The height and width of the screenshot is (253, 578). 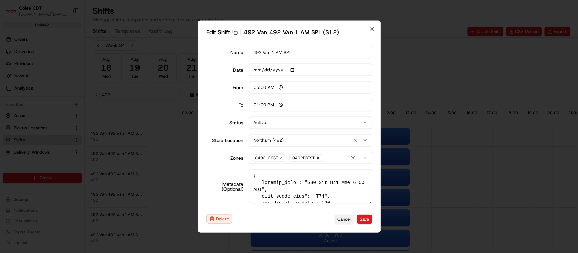 I want to click on a: 💻API Documentation, so click(x=83, y=102).